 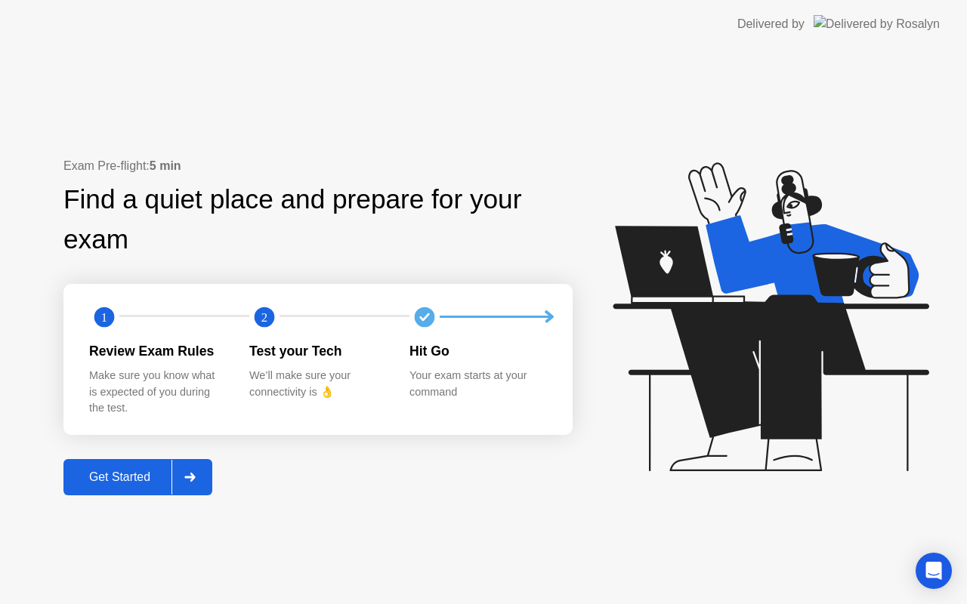 What do you see at coordinates (119, 477) in the screenshot?
I see `div: Get Started` at bounding box center [119, 477].